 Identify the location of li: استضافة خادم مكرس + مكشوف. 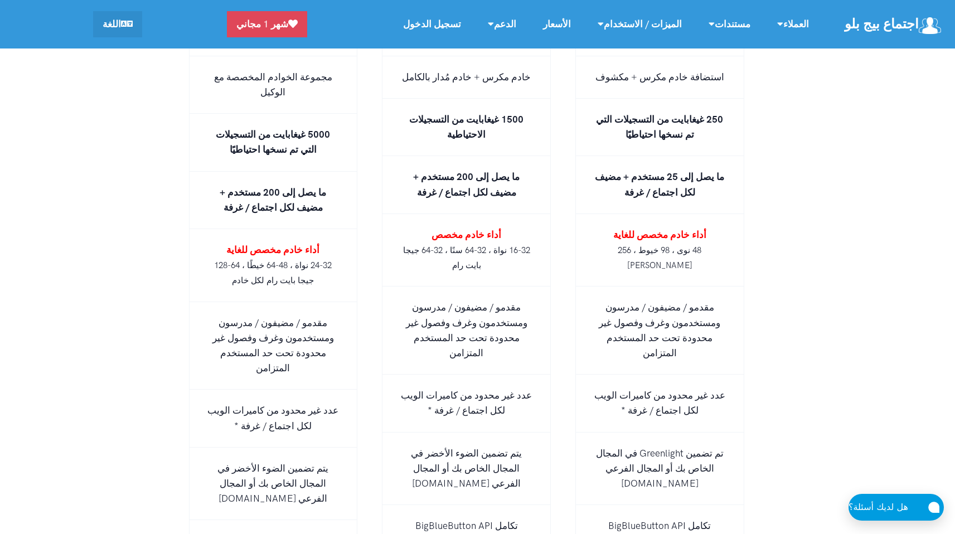
(659, 77).